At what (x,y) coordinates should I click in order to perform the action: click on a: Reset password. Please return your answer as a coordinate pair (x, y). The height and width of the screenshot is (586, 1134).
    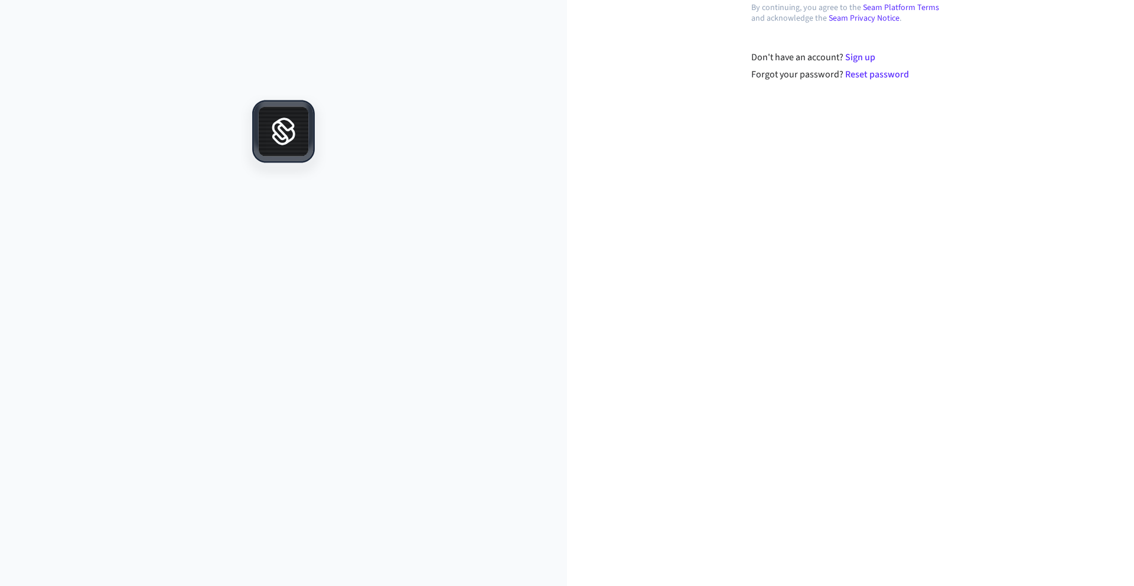
    Looking at the image, I should click on (877, 74).